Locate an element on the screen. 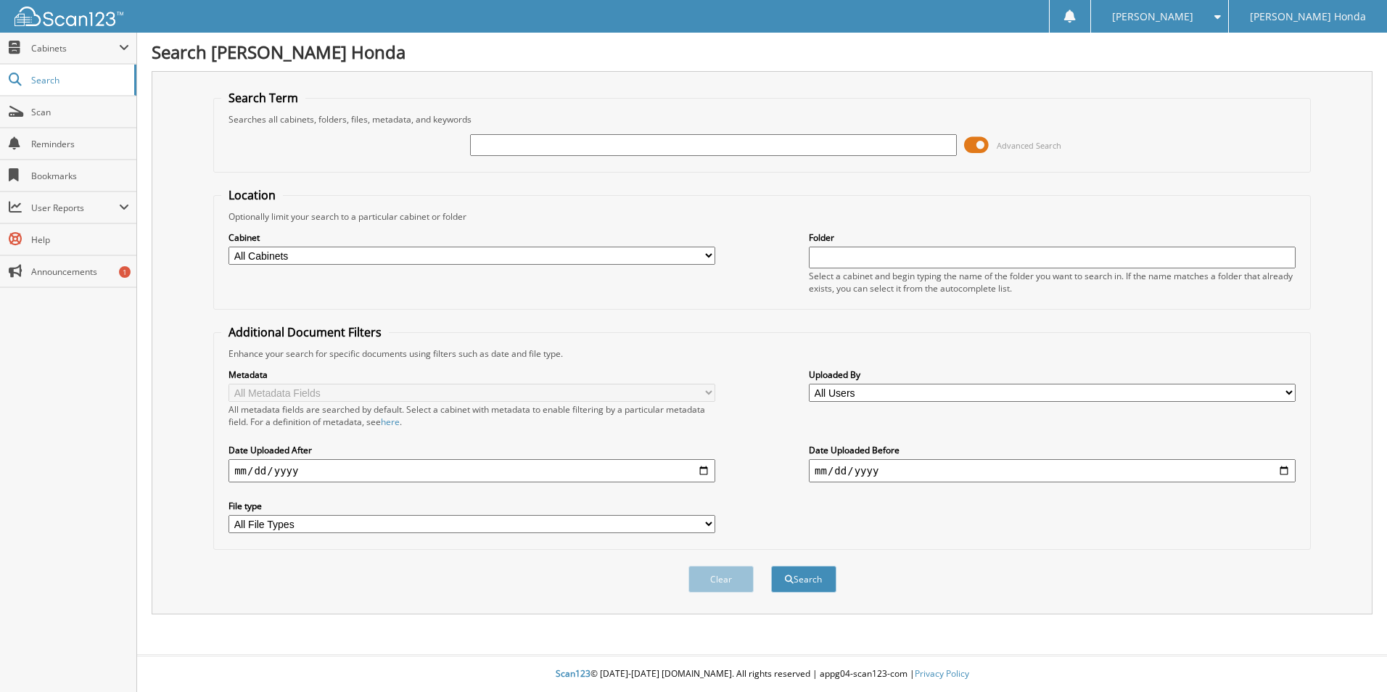  span: Scan is located at coordinates (80, 112).